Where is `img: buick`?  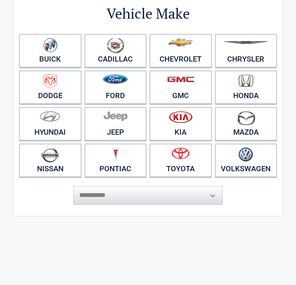
img: buick is located at coordinates (50, 45).